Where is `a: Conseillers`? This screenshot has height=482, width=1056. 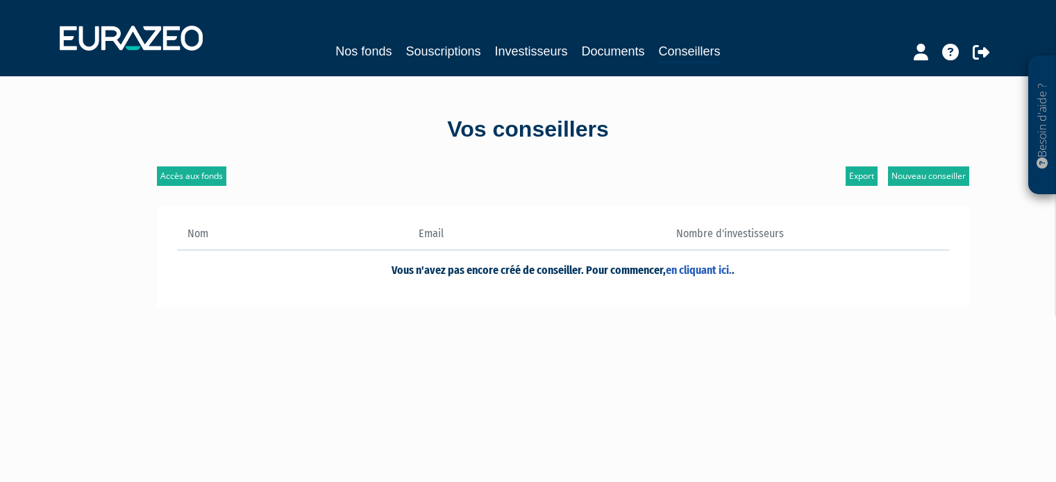 a: Conseillers is located at coordinates (689, 52).